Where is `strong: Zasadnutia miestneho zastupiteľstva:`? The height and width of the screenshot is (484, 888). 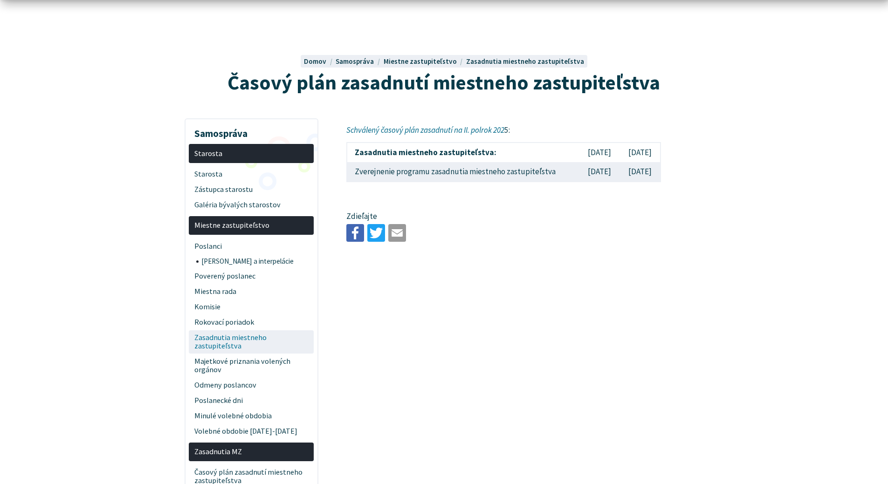
strong: Zasadnutia miestneho zastupiteľstva: is located at coordinates (426, 152).